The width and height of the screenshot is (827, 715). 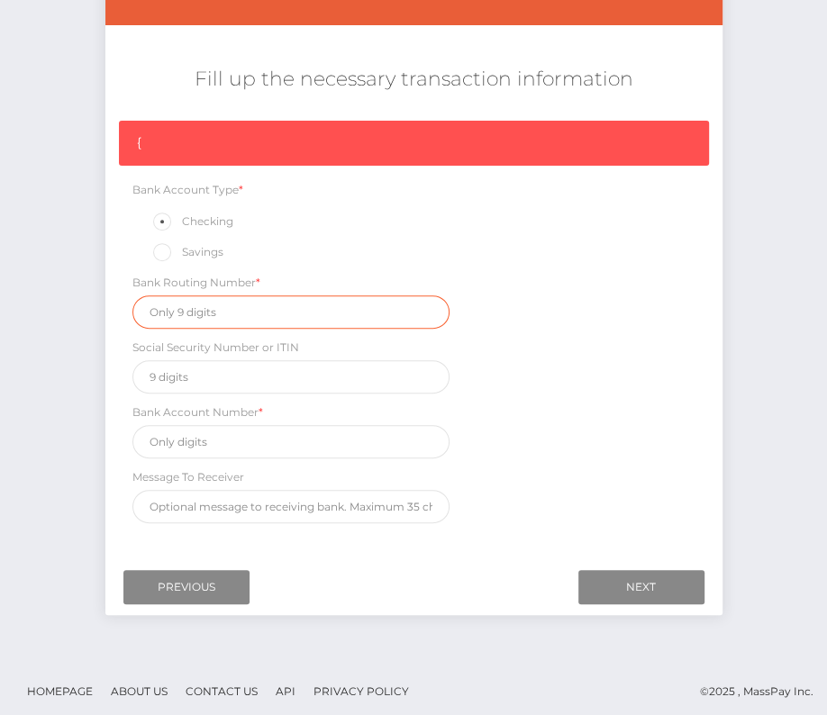 I want to click on label: Bank Routing Number, so click(x=196, y=283).